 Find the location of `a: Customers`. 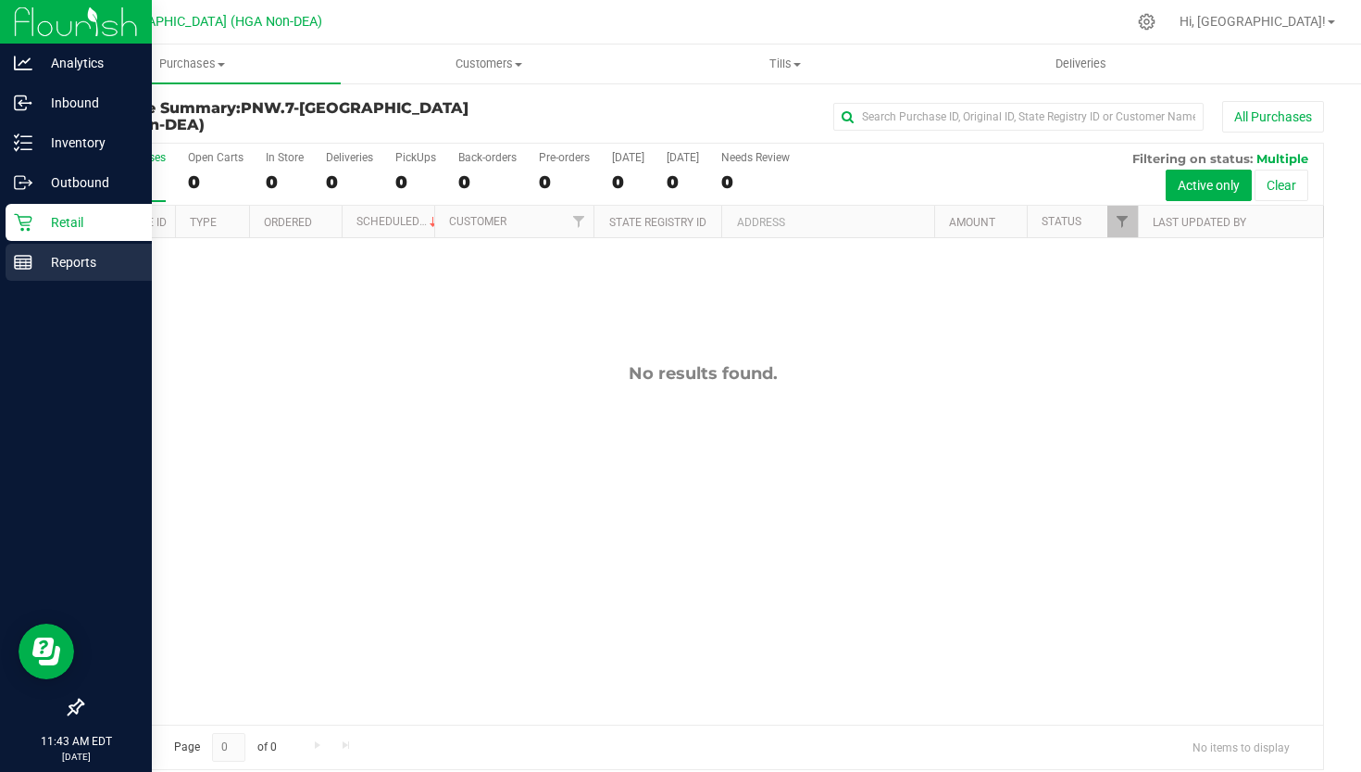

a: Customers is located at coordinates (489, 64).